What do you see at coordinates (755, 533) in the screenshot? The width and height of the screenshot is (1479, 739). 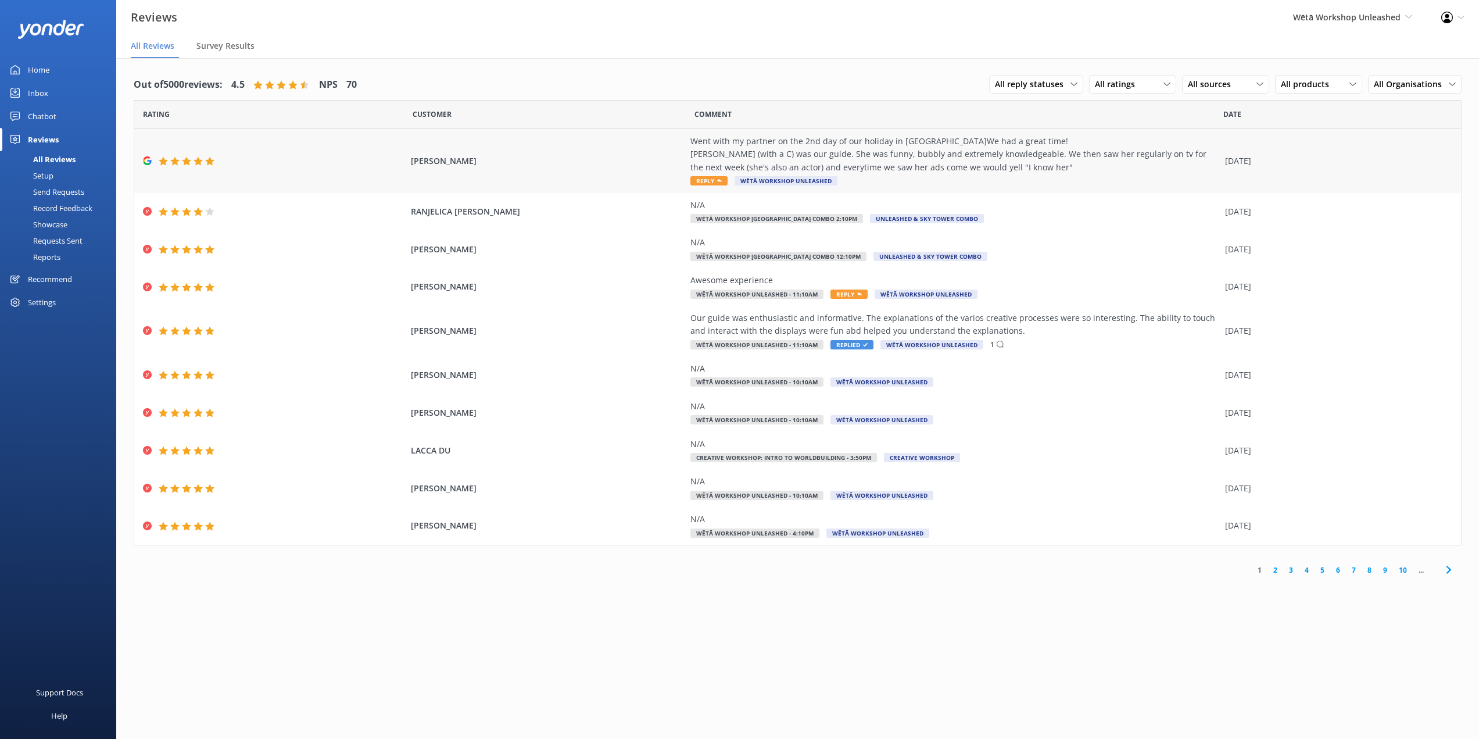 I see `span: Wētā Workshop Unleashed - 4:10pm` at bounding box center [755, 533].